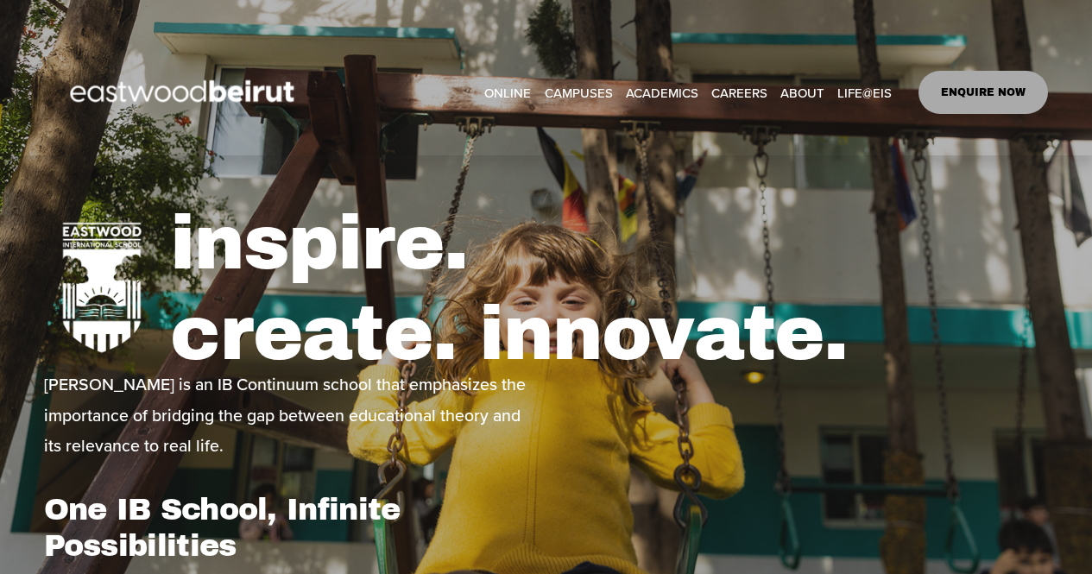 The height and width of the screenshot is (574, 1092). What do you see at coordinates (864, 92) in the screenshot?
I see `span: LIFE@EIS` at bounding box center [864, 92].